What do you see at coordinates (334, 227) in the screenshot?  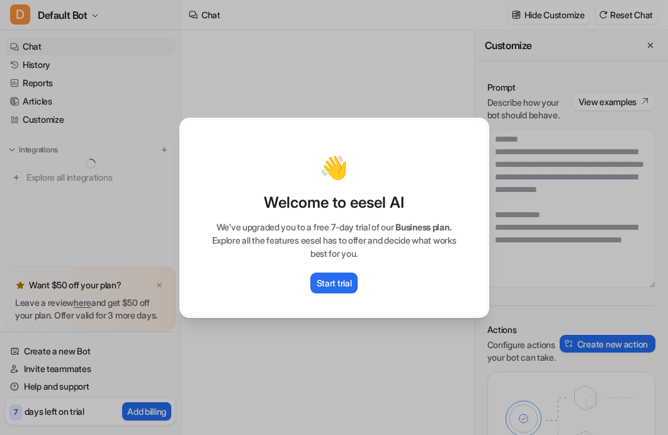 I see `p: We’ve upgraded you to a free 7-day trial of our` at bounding box center [334, 227].